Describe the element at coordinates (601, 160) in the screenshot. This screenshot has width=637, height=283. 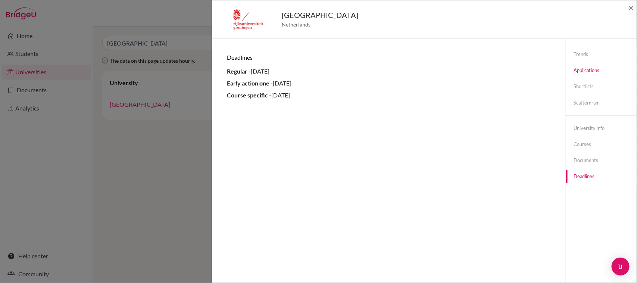
I see `a: Documents` at that location.